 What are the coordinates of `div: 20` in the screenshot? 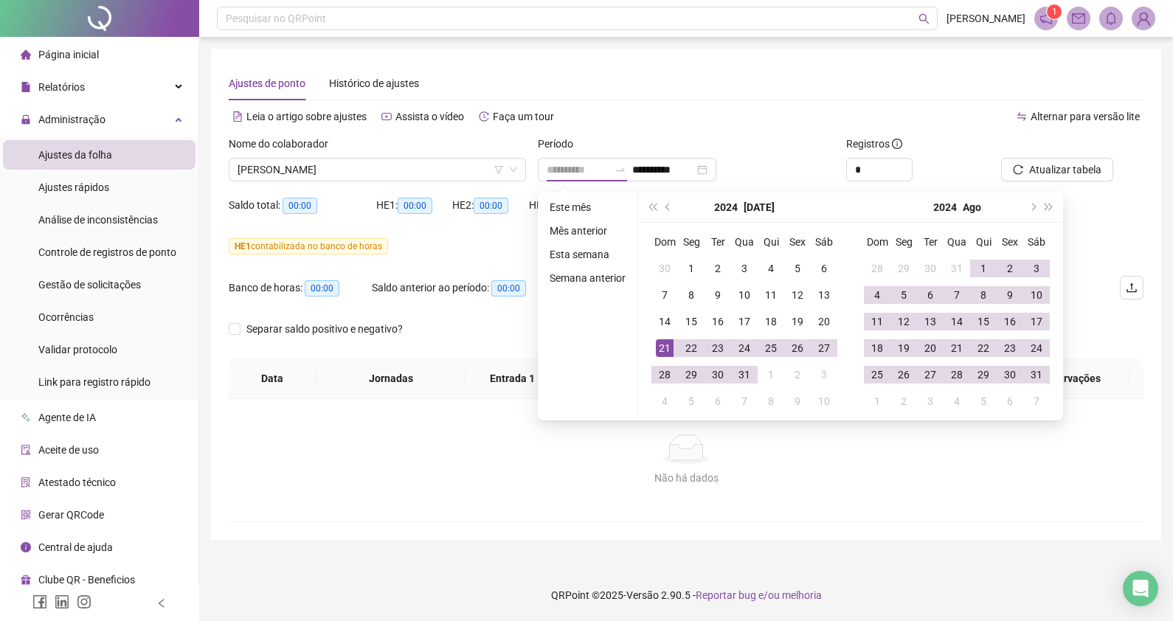 It's located at (824, 322).